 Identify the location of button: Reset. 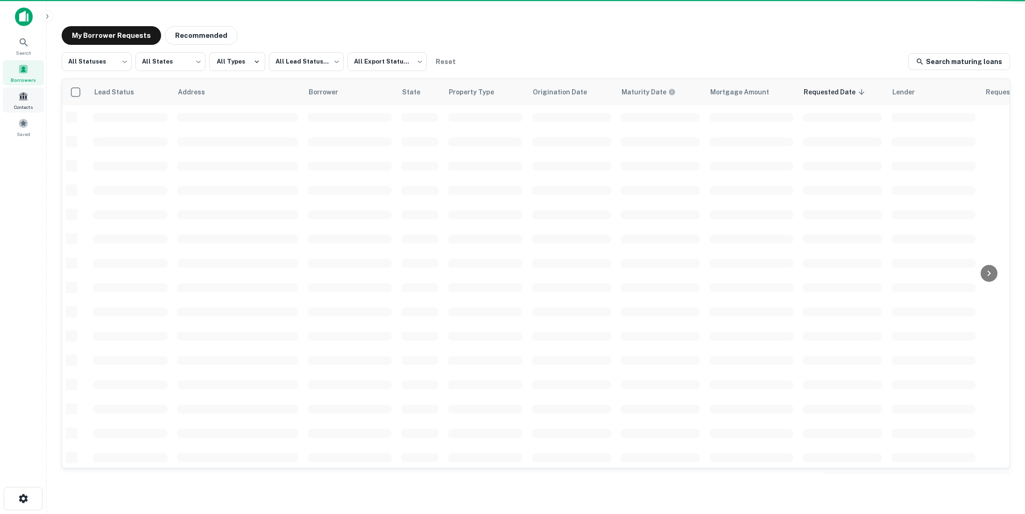
(445, 62).